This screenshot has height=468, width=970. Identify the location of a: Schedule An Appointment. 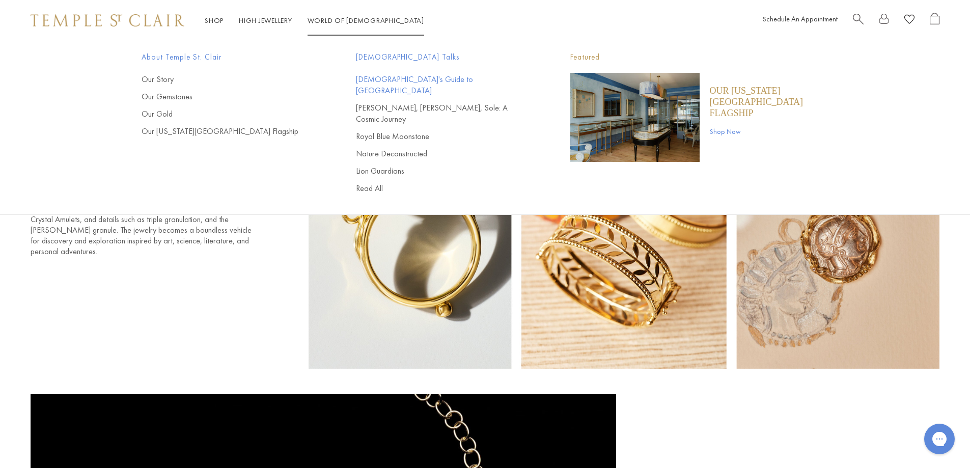
(800, 19).